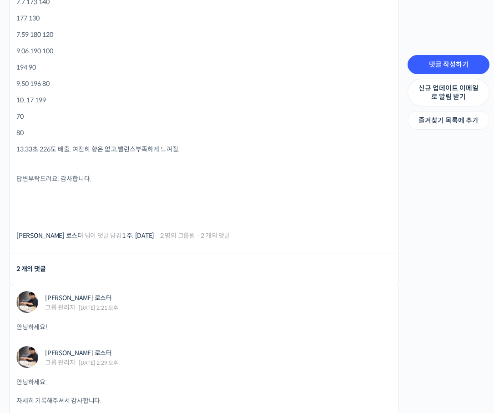 This screenshot has height=413, width=494. What do you see at coordinates (204, 35) in the screenshot?
I see `p: 7.59 180 120` at bounding box center [204, 35].